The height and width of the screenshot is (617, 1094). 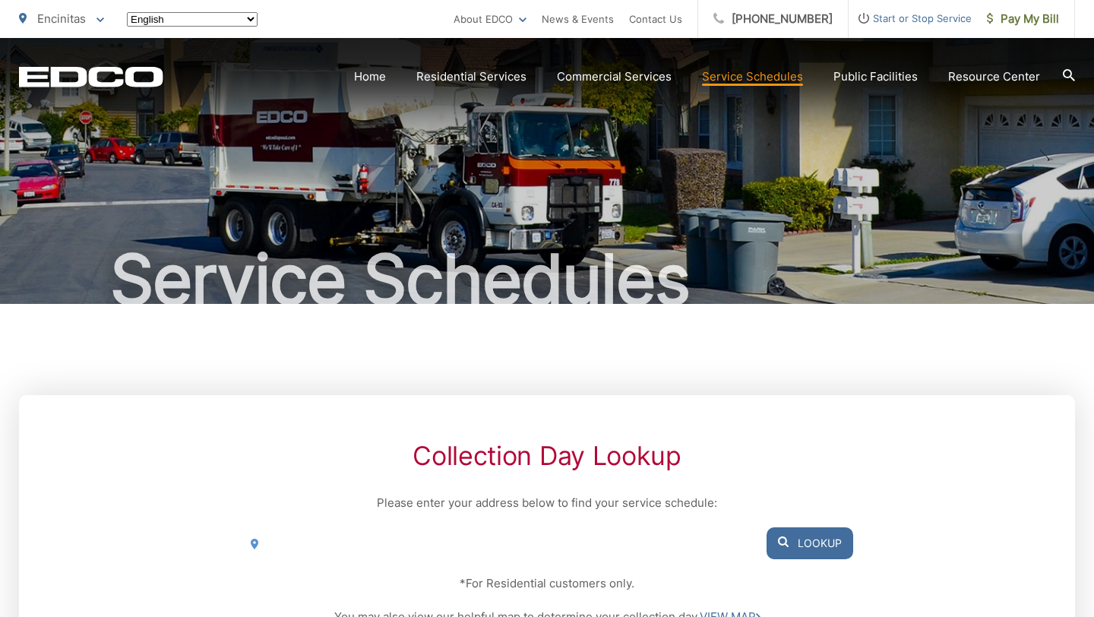 I want to click on a: News & Events, so click(x=578, y=19).